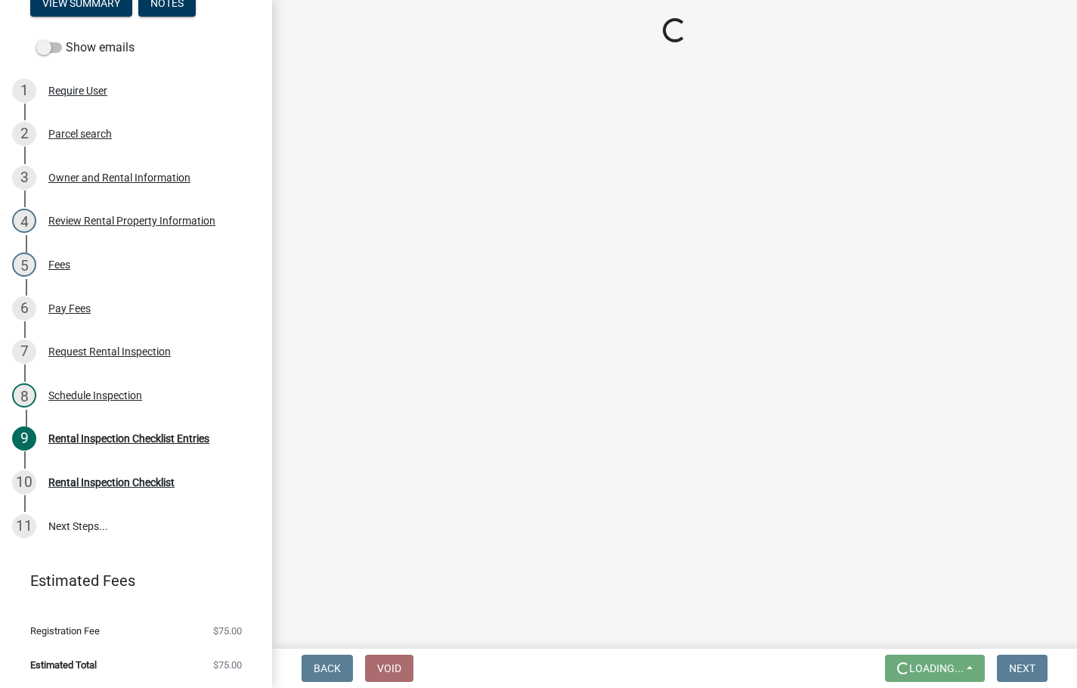 The width and height of the screenshot is (1077, 688). Describe the element at coordinates (935, 668) in the screenshot. I see `button: Loading...` at that location.